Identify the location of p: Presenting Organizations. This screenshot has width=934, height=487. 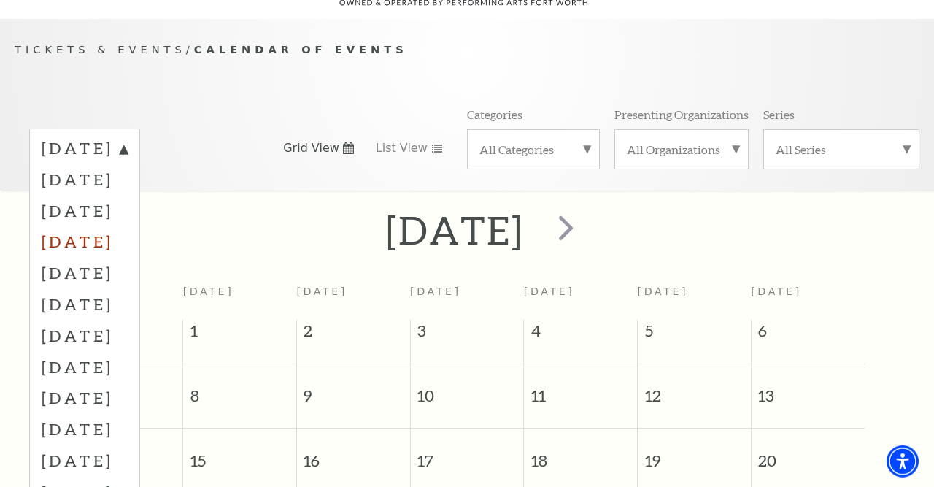
(681, 114).